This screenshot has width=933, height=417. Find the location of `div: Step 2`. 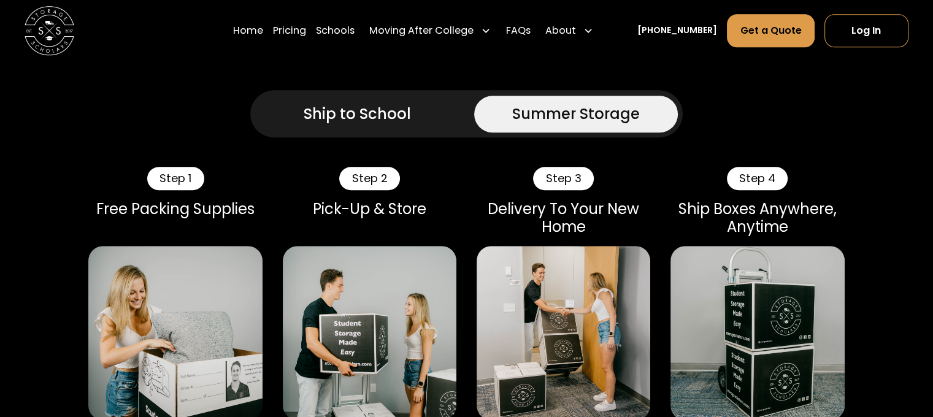

div: Step 2 is located at coordinates (369, 178).